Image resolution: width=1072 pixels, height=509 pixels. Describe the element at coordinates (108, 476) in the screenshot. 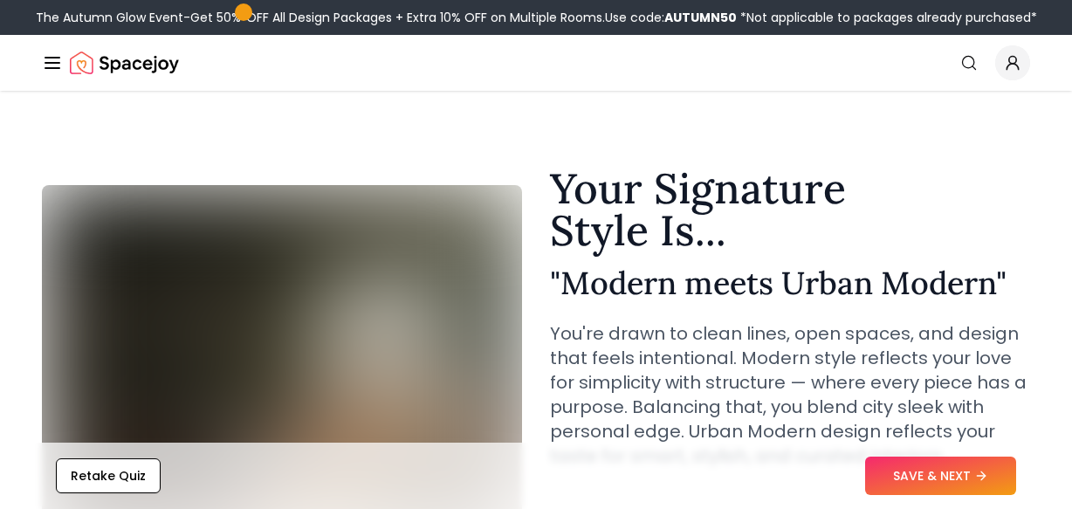

I see `button: Retake Quiz` at that location.